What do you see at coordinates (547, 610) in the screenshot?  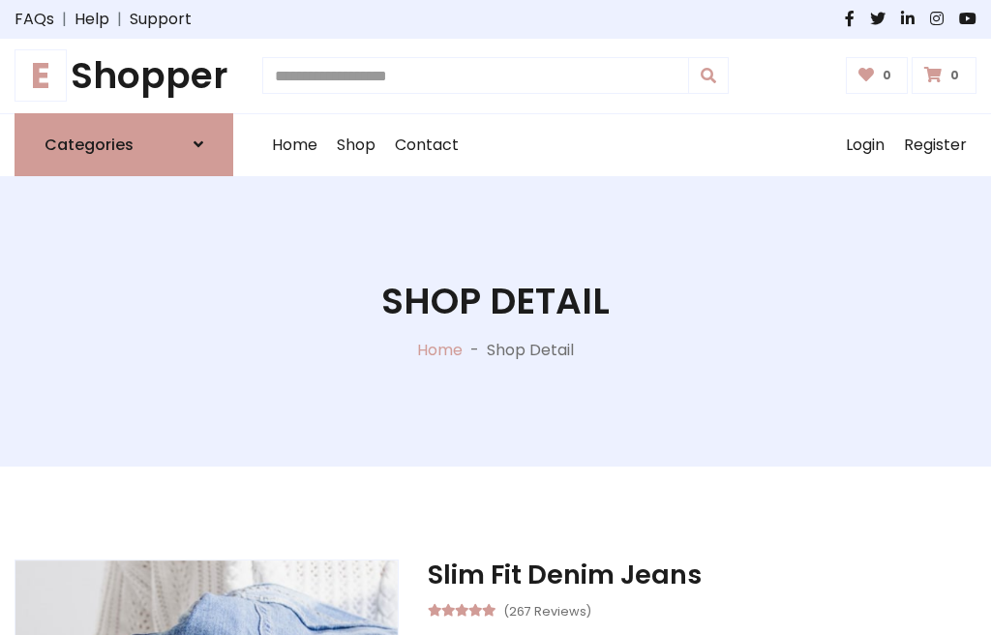 I see `small: (267 Reviews)` at bounding box center [547, 610].